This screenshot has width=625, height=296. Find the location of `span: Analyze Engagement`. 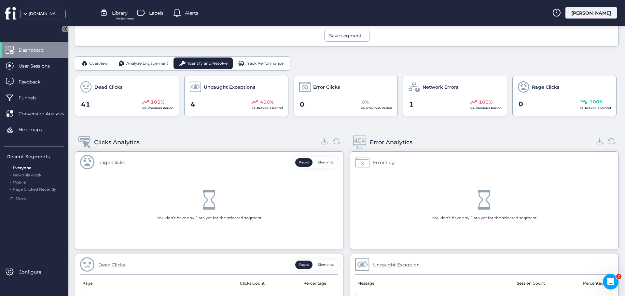

span: Analyze Engagement is located at coordinates (147, 63).